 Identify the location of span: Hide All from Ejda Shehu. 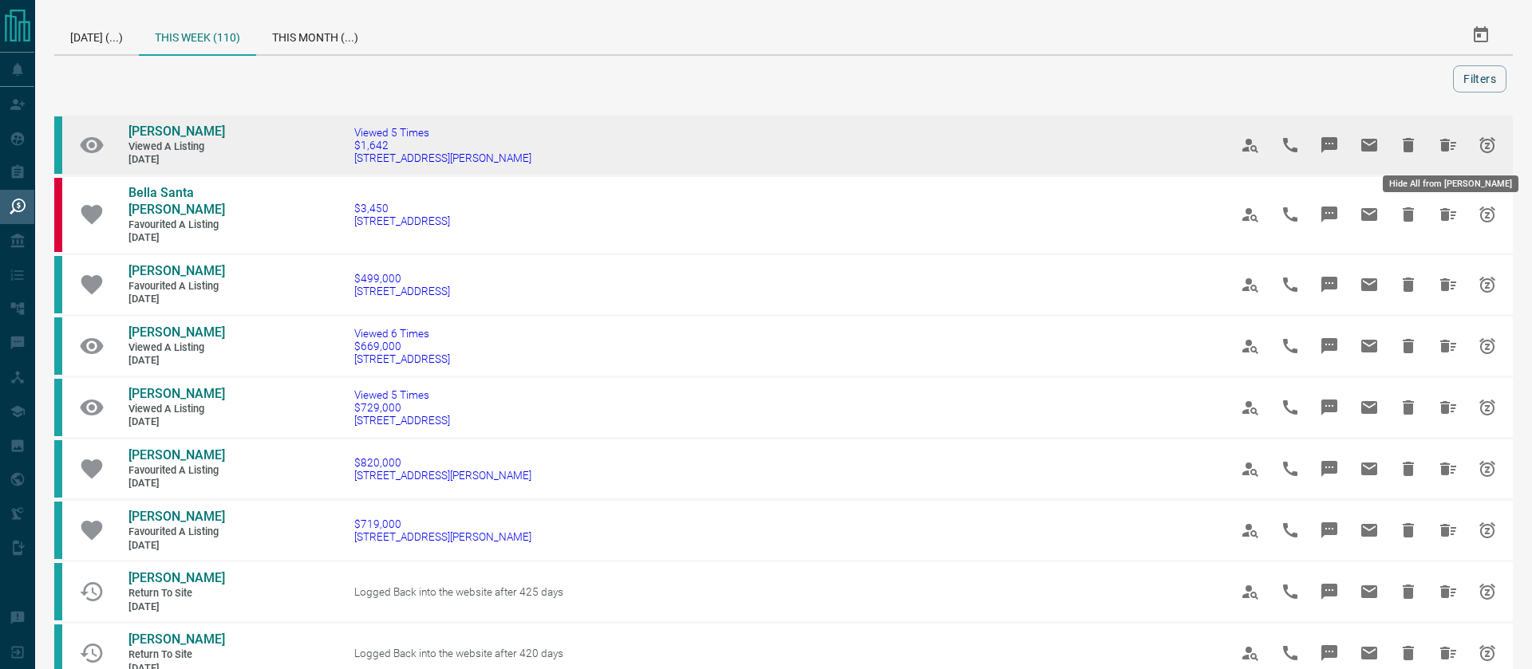
(1448, 145).